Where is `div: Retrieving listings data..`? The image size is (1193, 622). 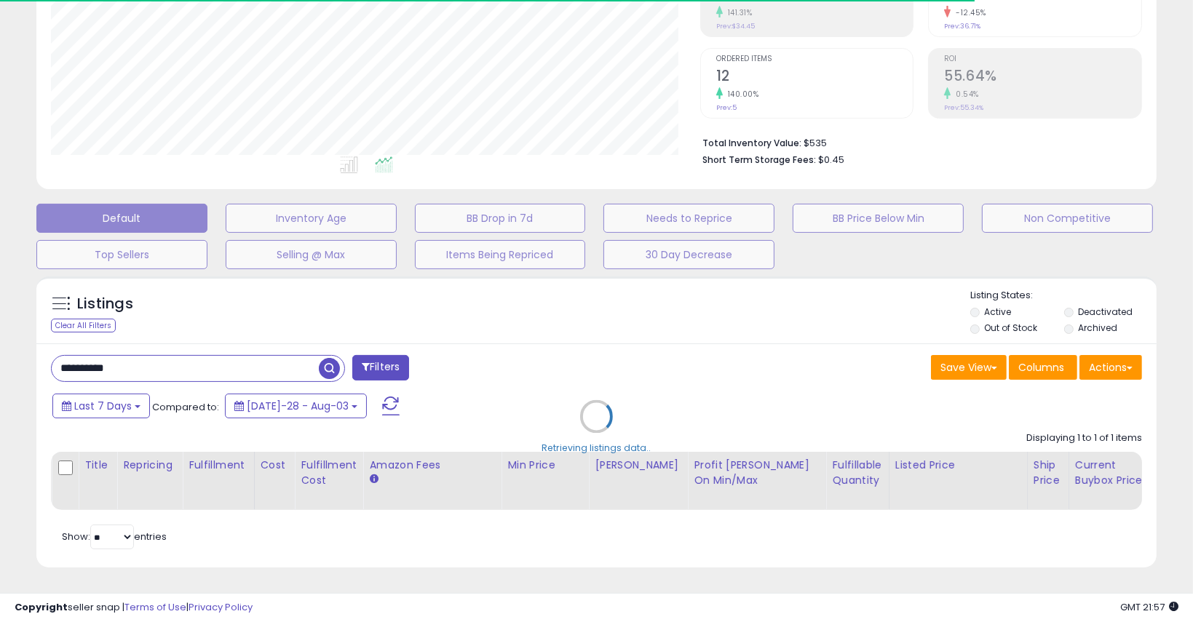 div: Retrieving listings data.. is located at coordinates (597, 448).